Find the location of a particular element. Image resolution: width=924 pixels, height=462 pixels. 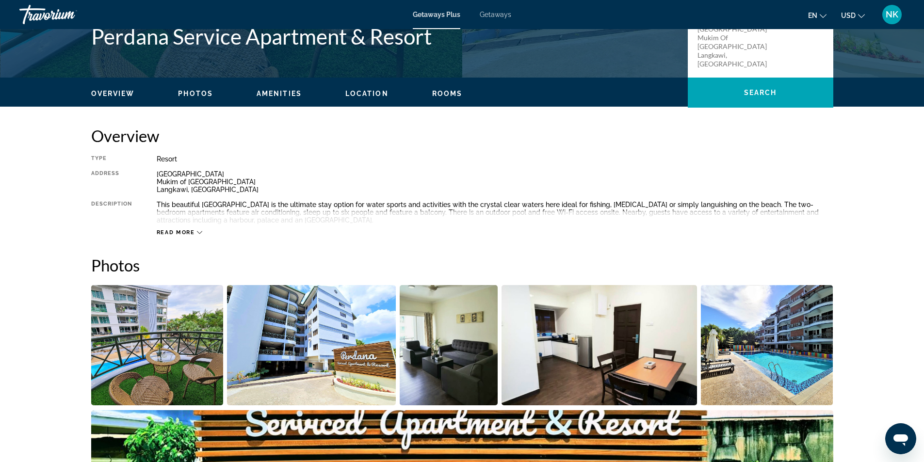

h1: Perdana Service Apartment & Resort is located at coordinates (385, 36).